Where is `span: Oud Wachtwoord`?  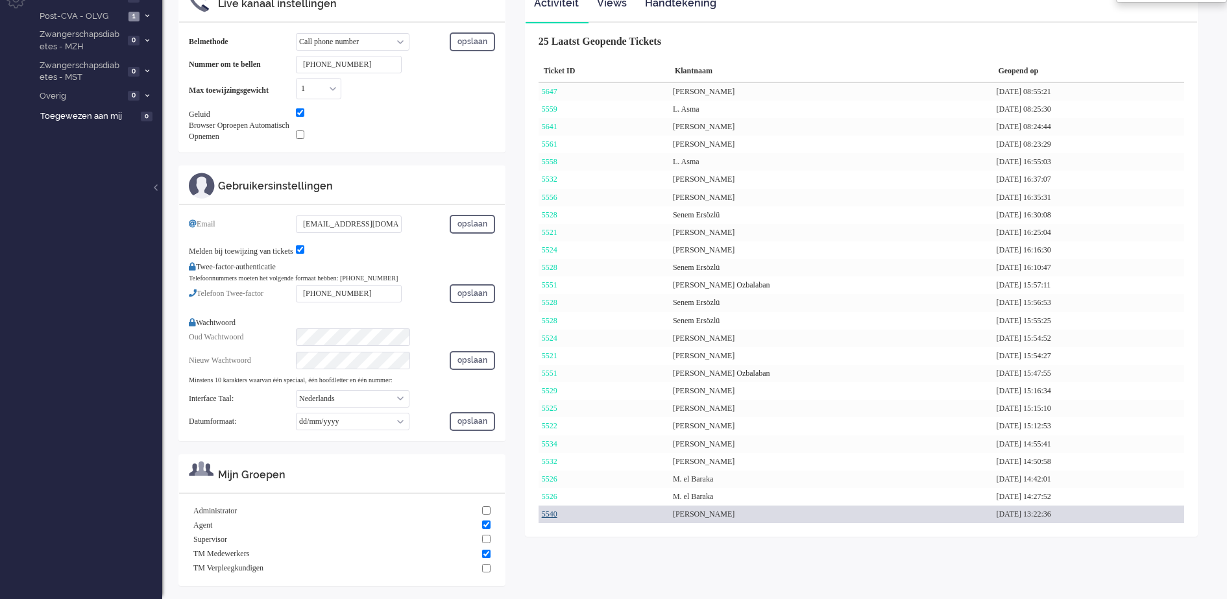 span: Oud Wachtwoord is located at coordinates (216, 337).